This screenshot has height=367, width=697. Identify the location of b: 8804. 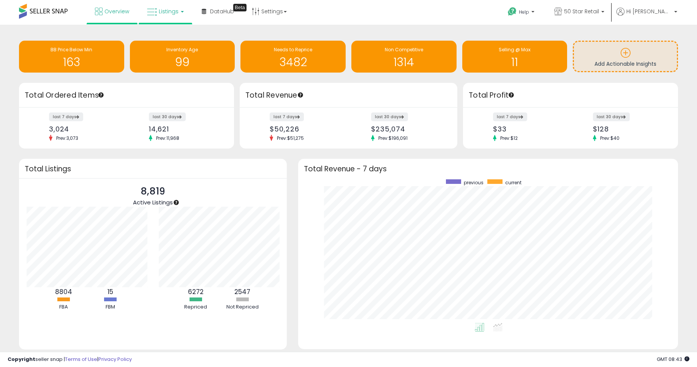
(63, 292).